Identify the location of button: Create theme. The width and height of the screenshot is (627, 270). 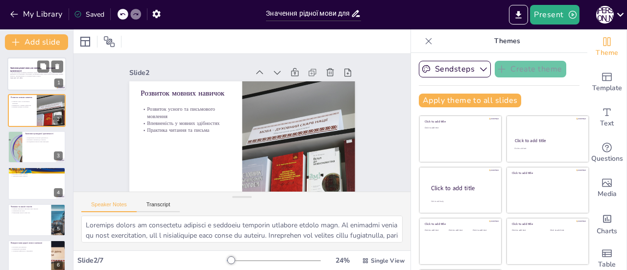
(531, 69).